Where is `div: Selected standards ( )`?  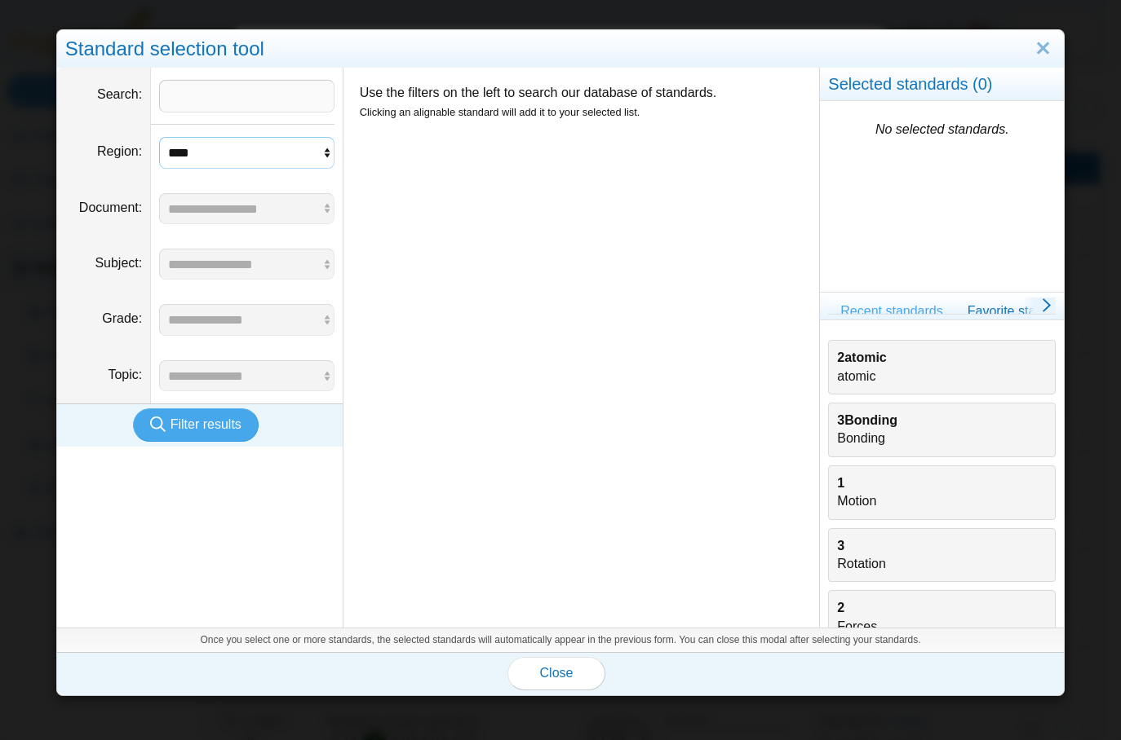 div: Selected standards ( ) is located at coordinates (941, 84).